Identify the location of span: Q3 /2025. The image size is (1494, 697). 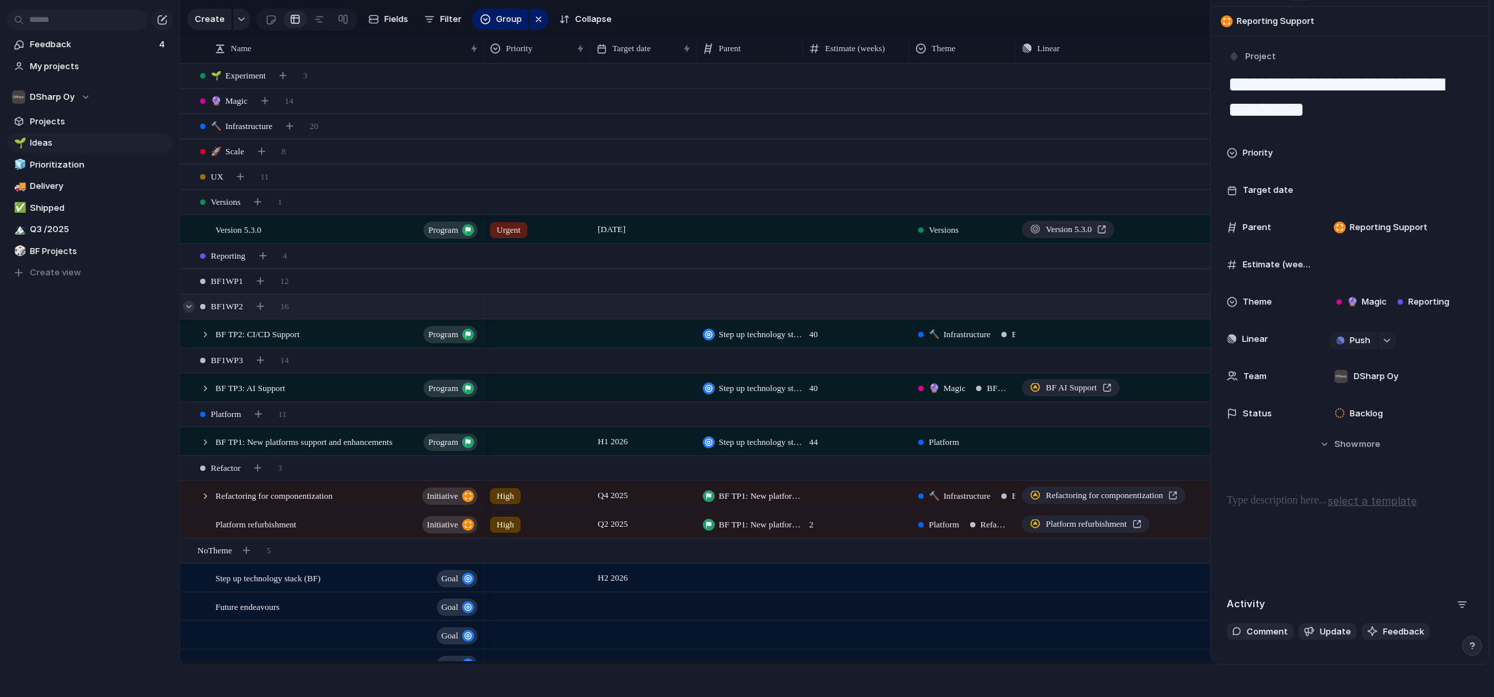
(99, 229).